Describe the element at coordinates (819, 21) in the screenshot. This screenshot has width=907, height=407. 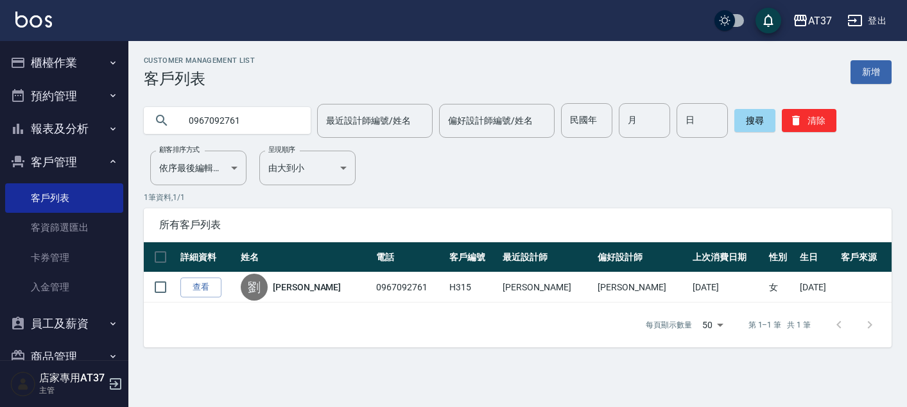
I see `div: AT37` at that location.